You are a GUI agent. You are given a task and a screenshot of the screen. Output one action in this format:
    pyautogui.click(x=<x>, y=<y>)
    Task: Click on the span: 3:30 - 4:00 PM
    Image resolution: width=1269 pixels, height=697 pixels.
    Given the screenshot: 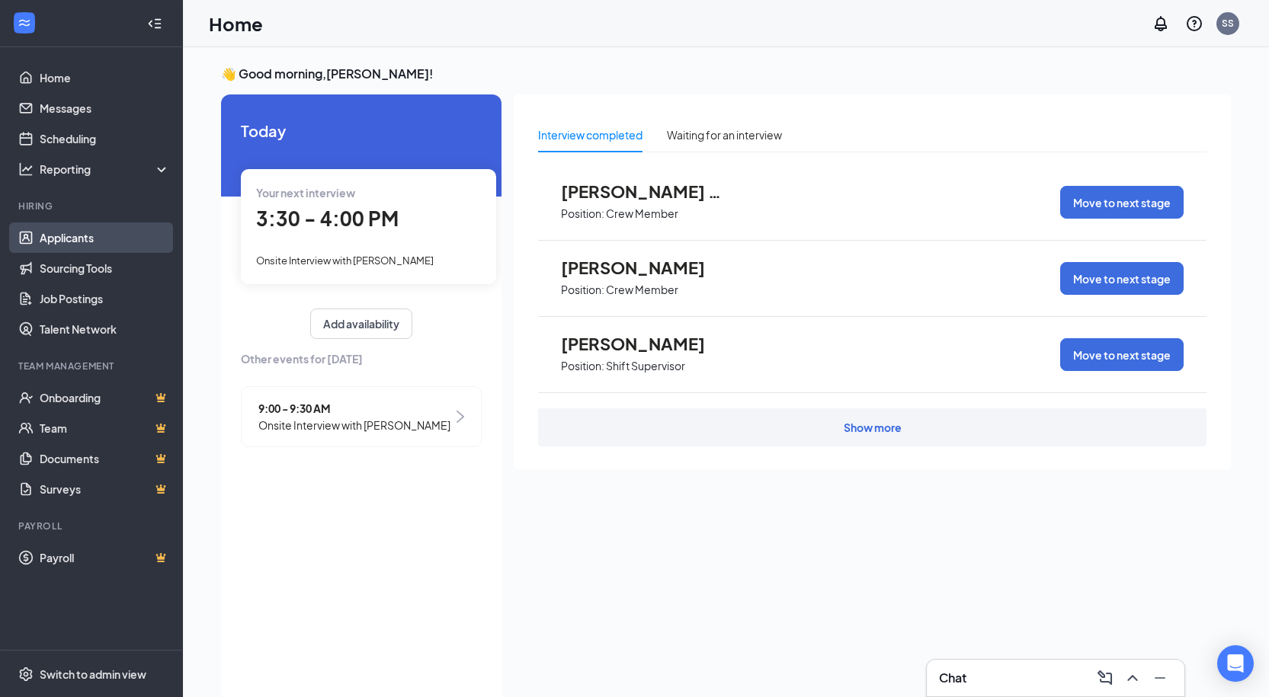 What is the action you would take?
    pyautogui.click(x=327, y=218)
    